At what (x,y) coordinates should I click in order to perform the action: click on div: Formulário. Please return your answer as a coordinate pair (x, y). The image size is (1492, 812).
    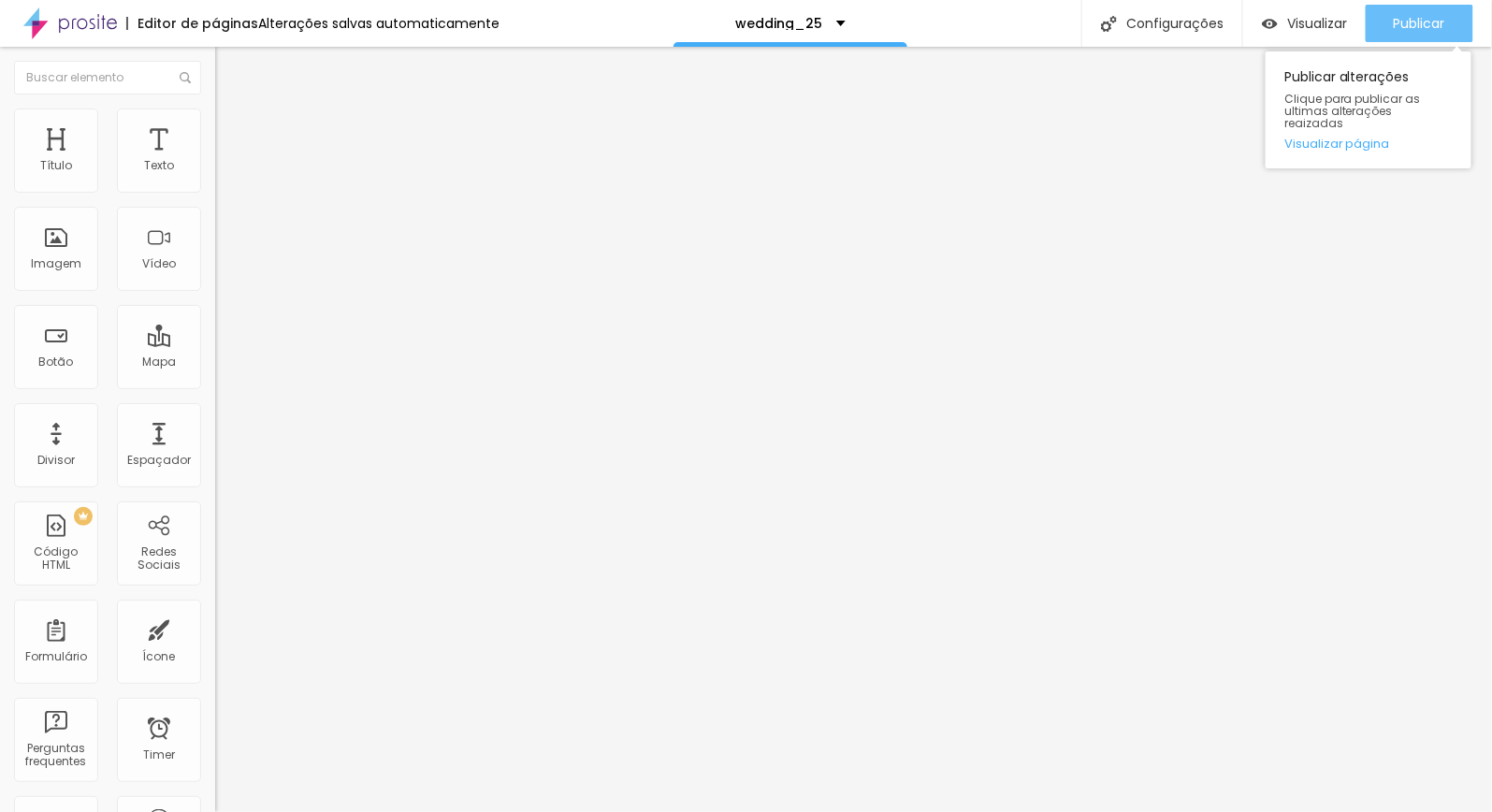
    Looking at the image, I should click on (56, 657).